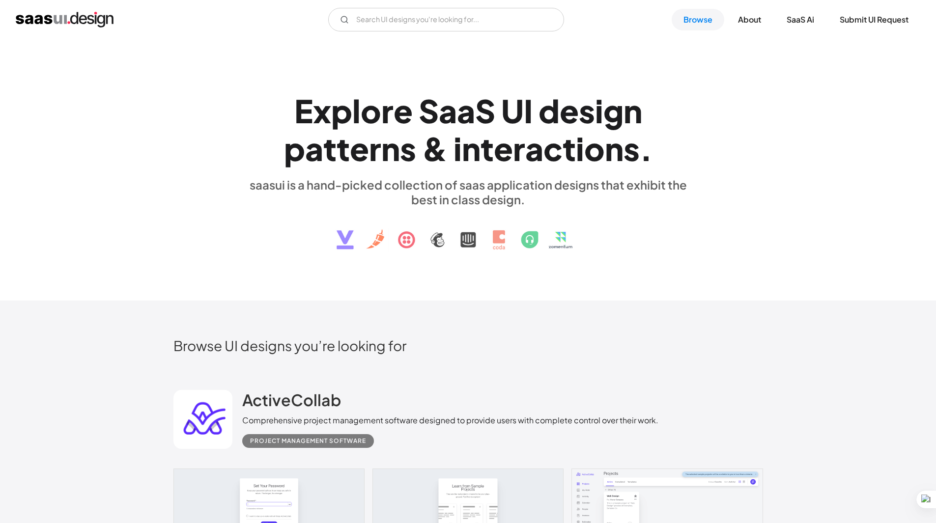 The height and width of the screenshot is (523, 936). What do you see at coordinates (356, 111) in the screenshot?
I see `div: l` at bounding box center [356, 111].